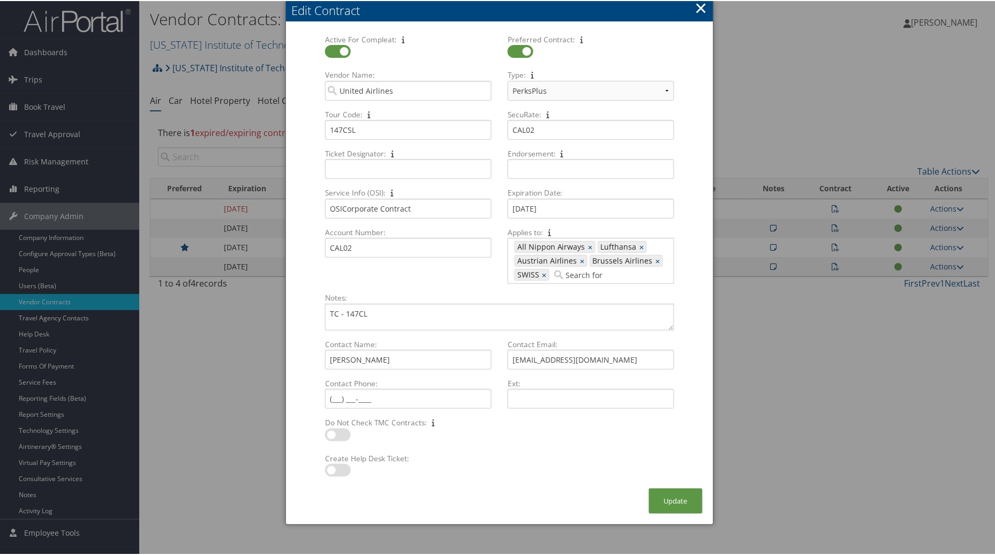 The height and width of the screenshot is (555, 995). Describe the element at coordinates (591, 231) in the screenshot. I see `label: Applies to:` at that location.